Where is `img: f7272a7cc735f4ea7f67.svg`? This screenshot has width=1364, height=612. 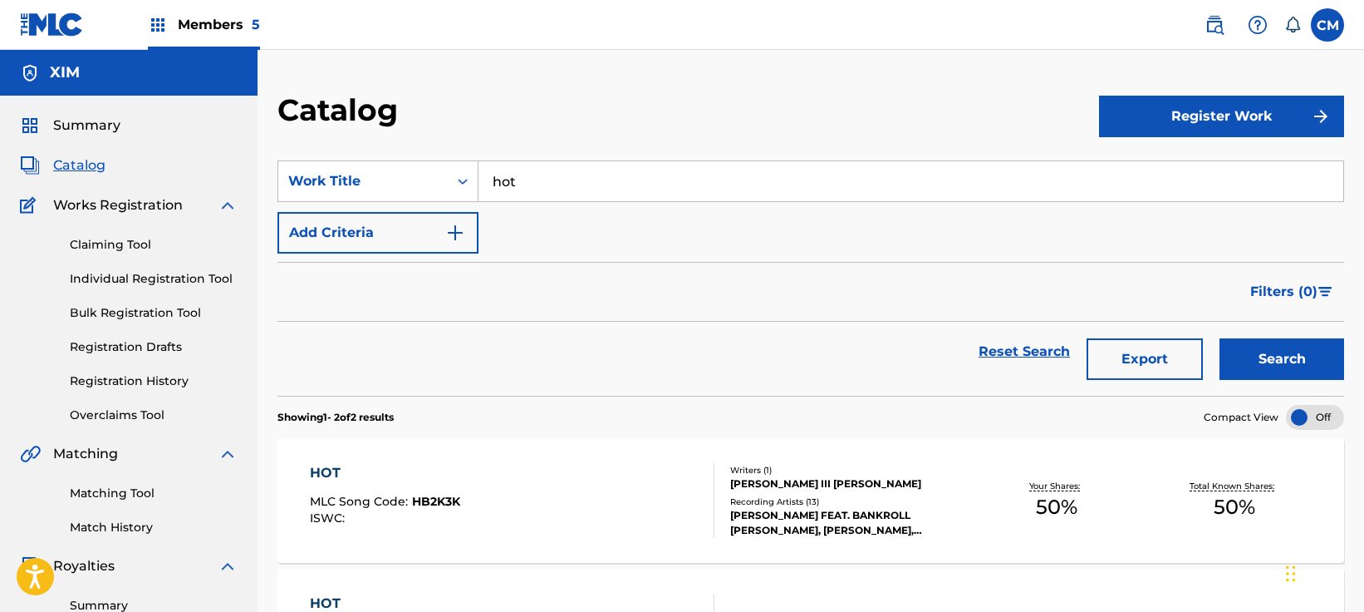 img: f7272a7cc735f4ea7f67.svg is located at coordinates (1321, 116).